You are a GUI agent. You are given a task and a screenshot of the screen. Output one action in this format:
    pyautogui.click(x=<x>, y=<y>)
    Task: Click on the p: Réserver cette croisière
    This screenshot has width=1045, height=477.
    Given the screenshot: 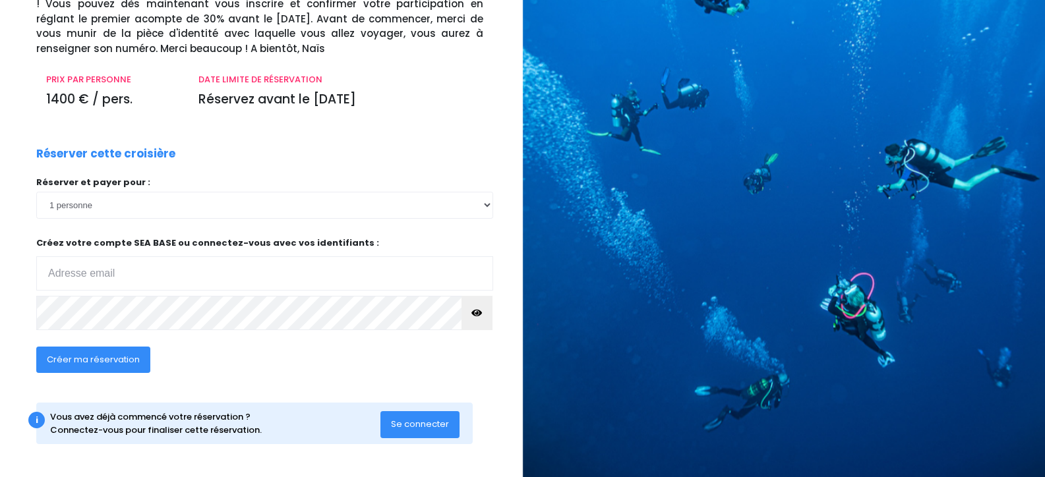 What is the action you would take?
    pyautogui.click(x=106, y=154)
    